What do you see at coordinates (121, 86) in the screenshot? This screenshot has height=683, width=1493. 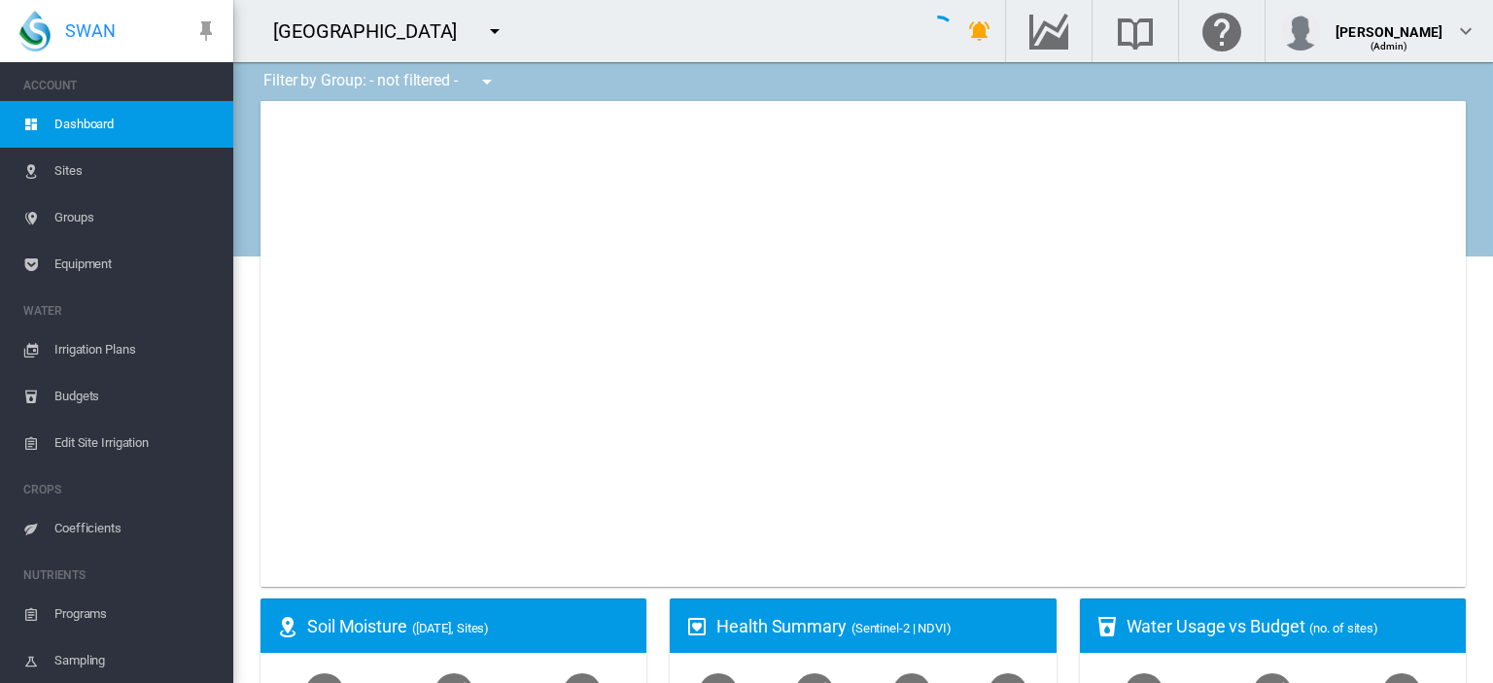 I see `span: ACCOUNT` at bounding box center [121, 86].